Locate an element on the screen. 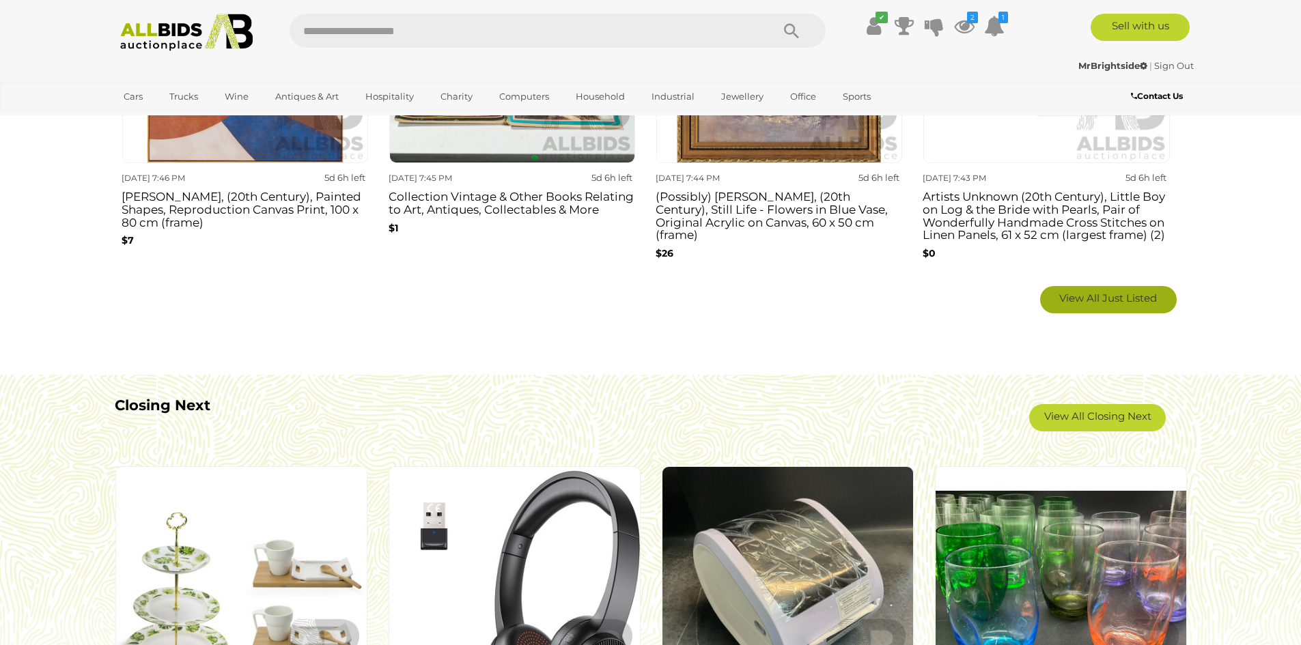 The width and height of the screenshot is (1301, 645). strong: MrBrightside is located at coordinates (1112, 66).